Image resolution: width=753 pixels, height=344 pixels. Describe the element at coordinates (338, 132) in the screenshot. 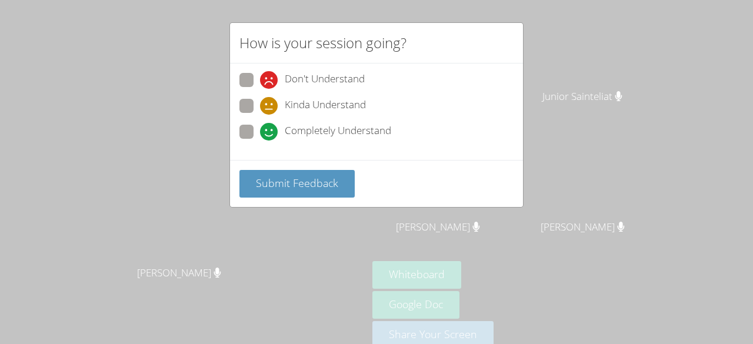

I see `span: Completely Understand` at that location.